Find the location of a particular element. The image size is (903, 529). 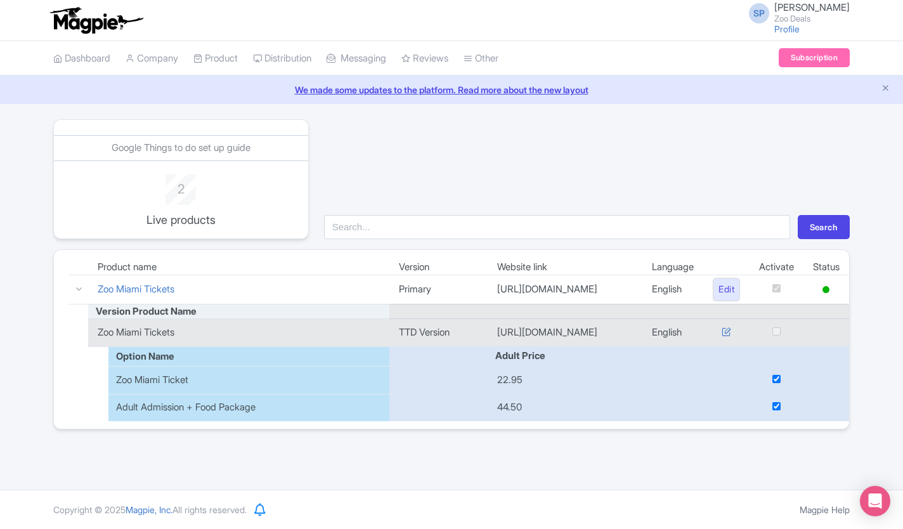

td: TTD Version is located at coordinates (438, 333).